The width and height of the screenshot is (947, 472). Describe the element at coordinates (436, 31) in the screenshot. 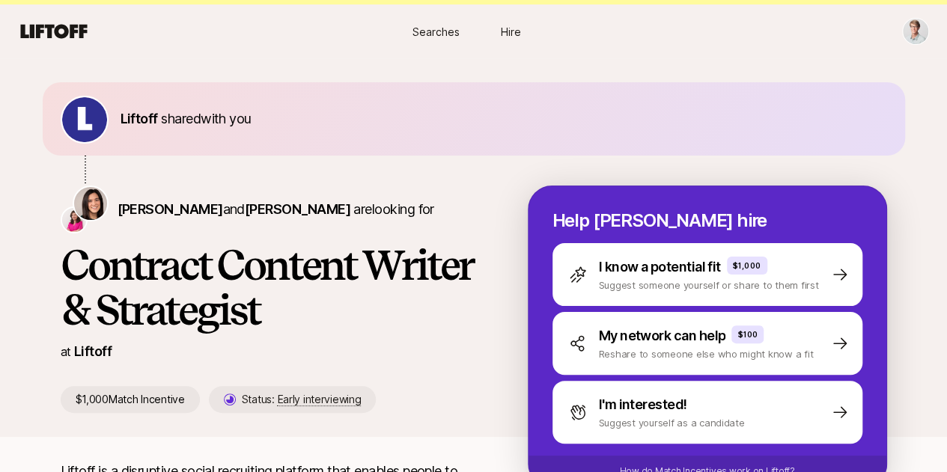

I see `span: Searches` at that location.